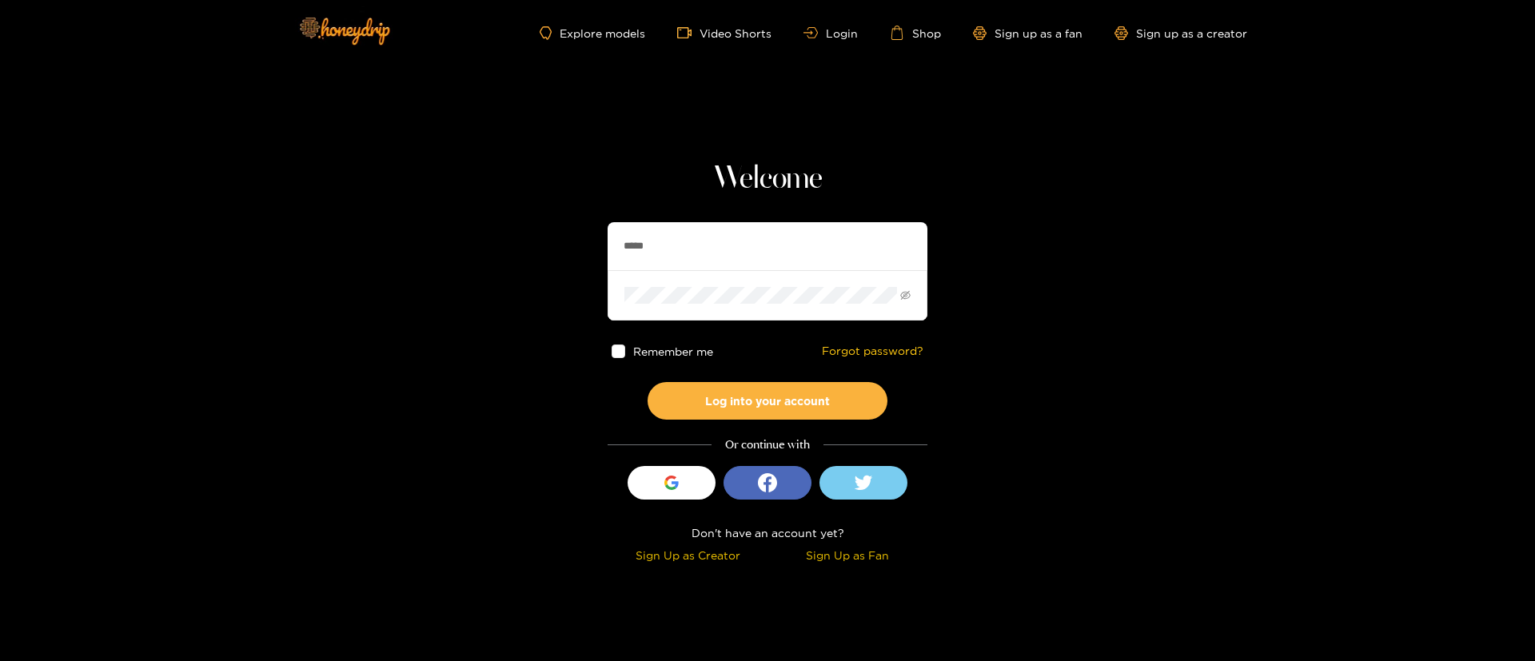 Image resolution: width=1535 pixels, height=661 pixels. What do you see at coordinates (767, 532) in the screenshot?
I see `div: Don't have an account yet?` at bounding box center [767, 532].